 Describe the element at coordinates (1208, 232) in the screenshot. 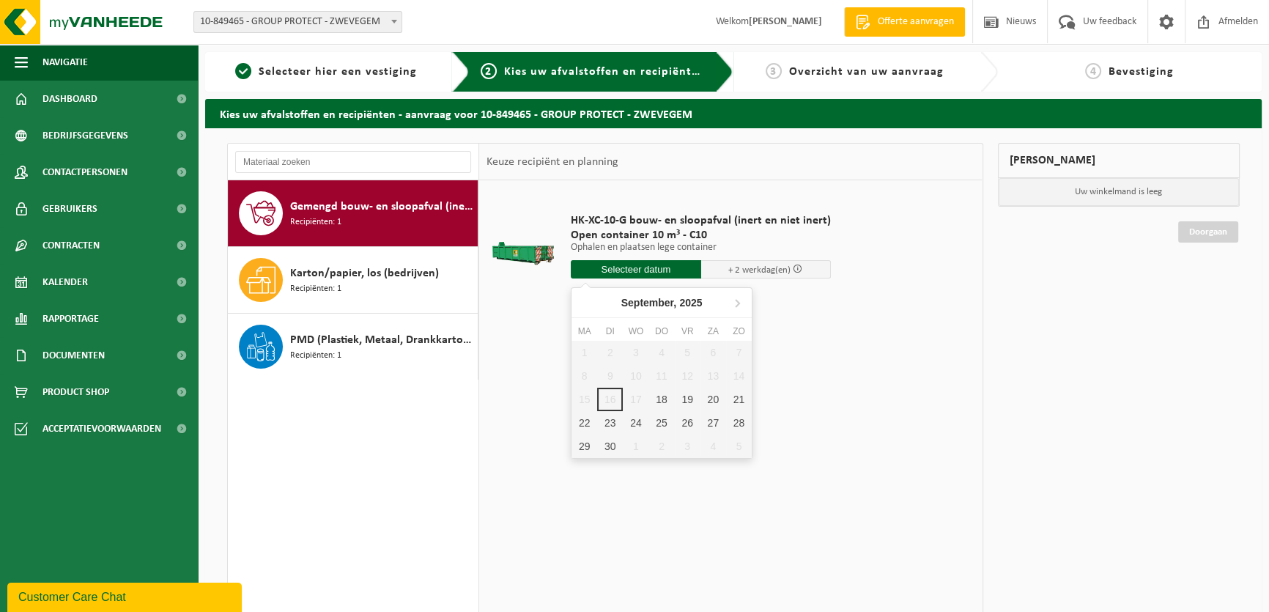

I see `a: Doorgaan` at that location.